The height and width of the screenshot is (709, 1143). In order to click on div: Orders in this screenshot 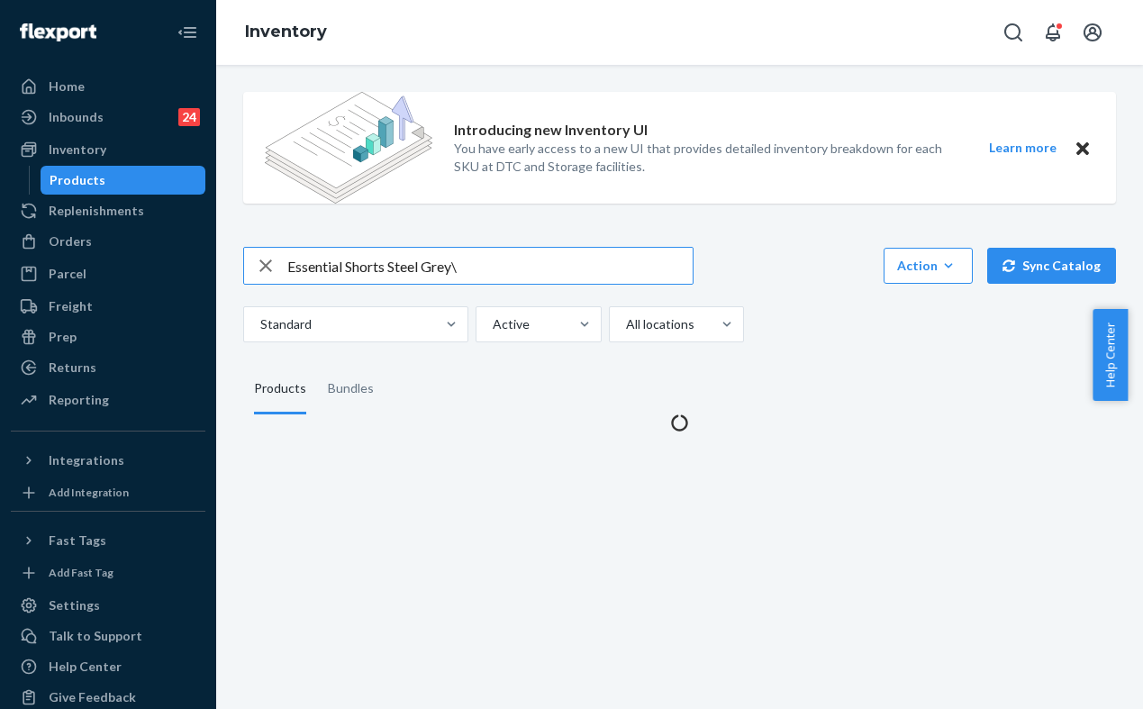, I will do `click(70, 241)`.